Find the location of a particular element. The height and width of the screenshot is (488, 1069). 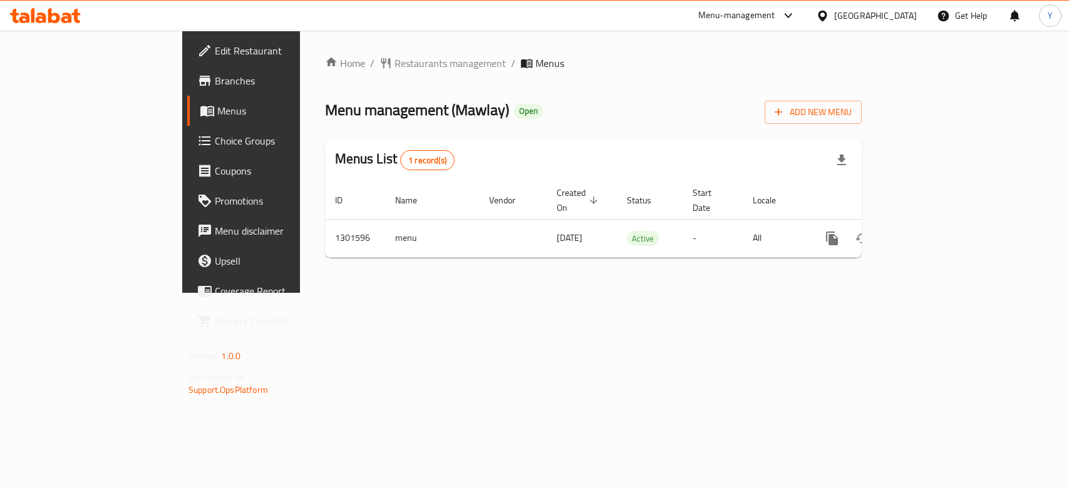

nav: breadcrumb is located at coordinates (593, 63).